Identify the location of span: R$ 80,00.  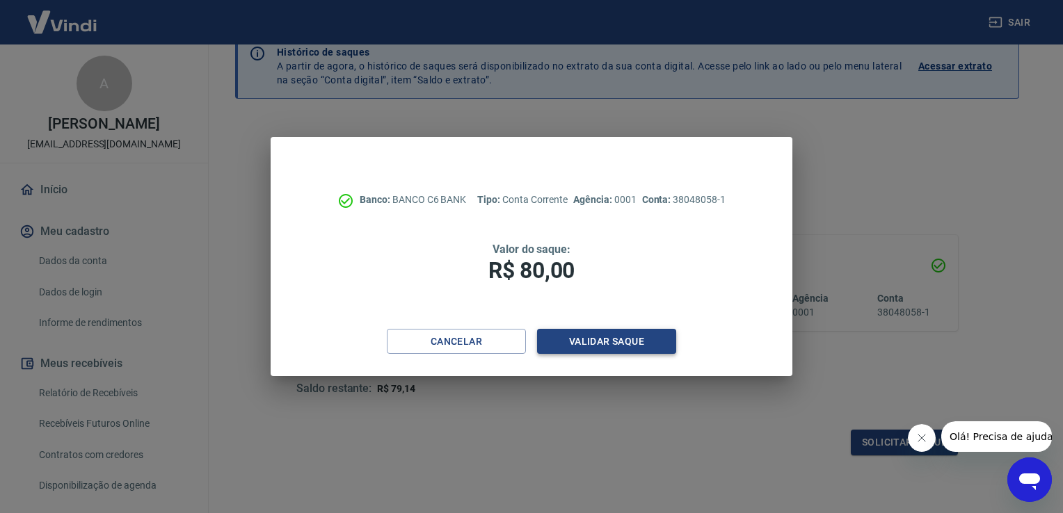
(532, 271).